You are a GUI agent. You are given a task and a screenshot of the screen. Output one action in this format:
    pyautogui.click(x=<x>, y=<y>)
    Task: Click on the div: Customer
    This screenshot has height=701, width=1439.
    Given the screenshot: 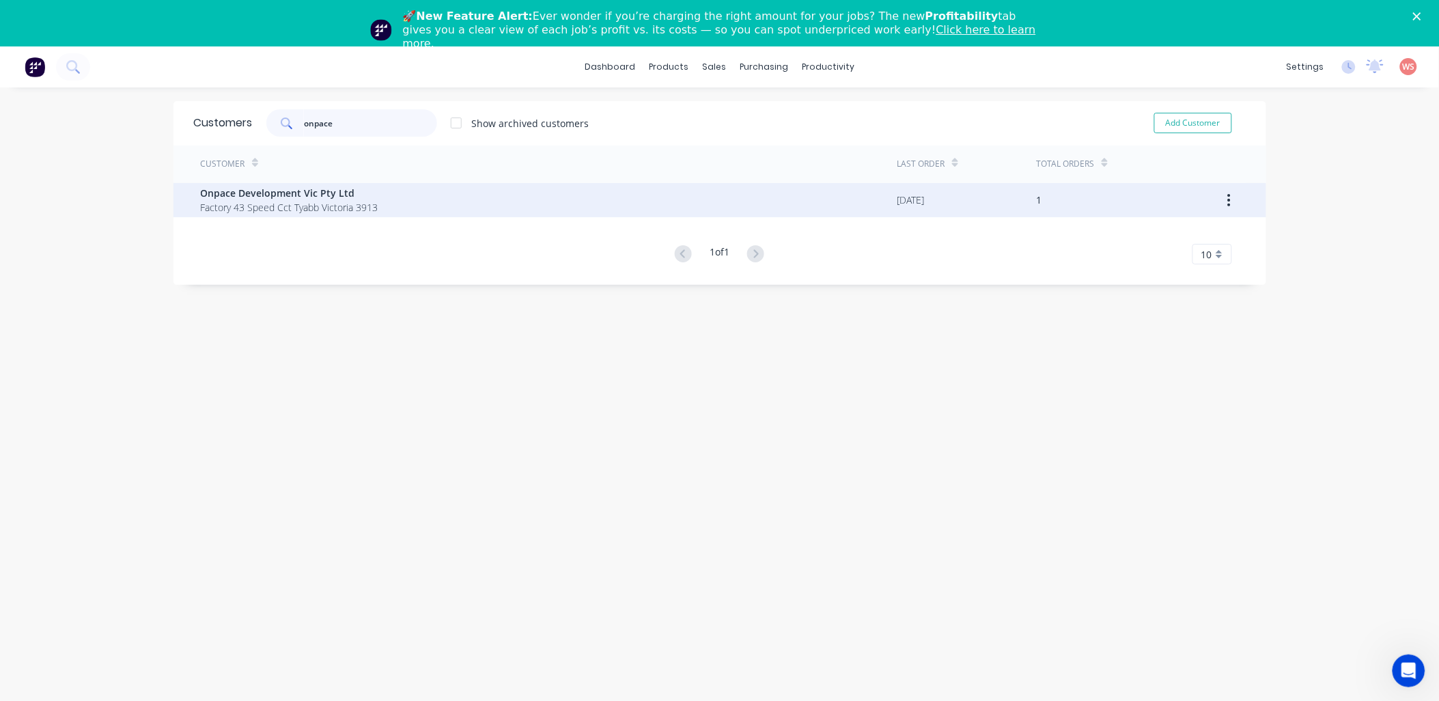 What is the action you would take?
    pyautogui.click(x=223, y=164)
    